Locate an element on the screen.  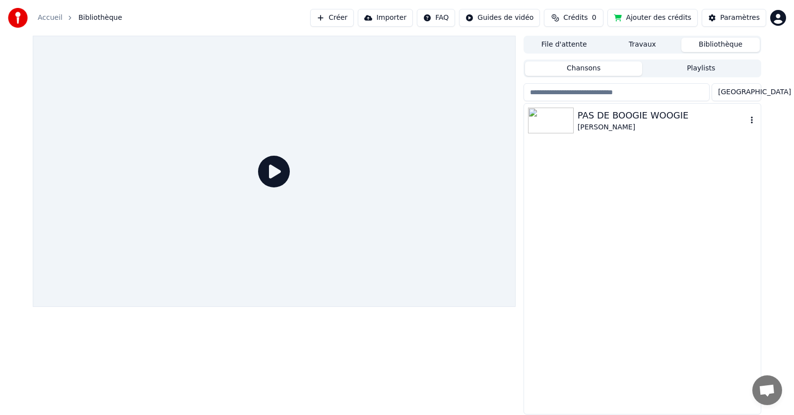
button: Bibliothèque is located at coordinates (720, 45).